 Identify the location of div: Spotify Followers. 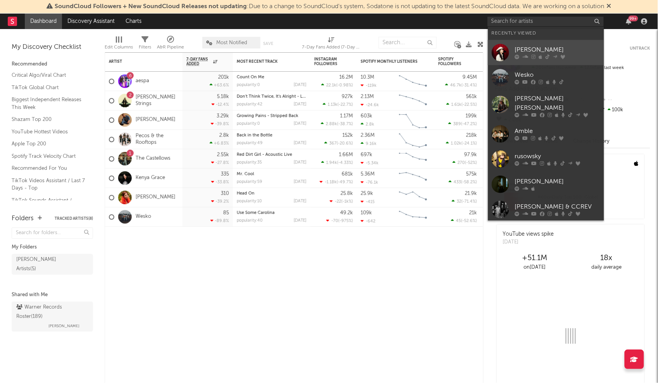
(452, 62).